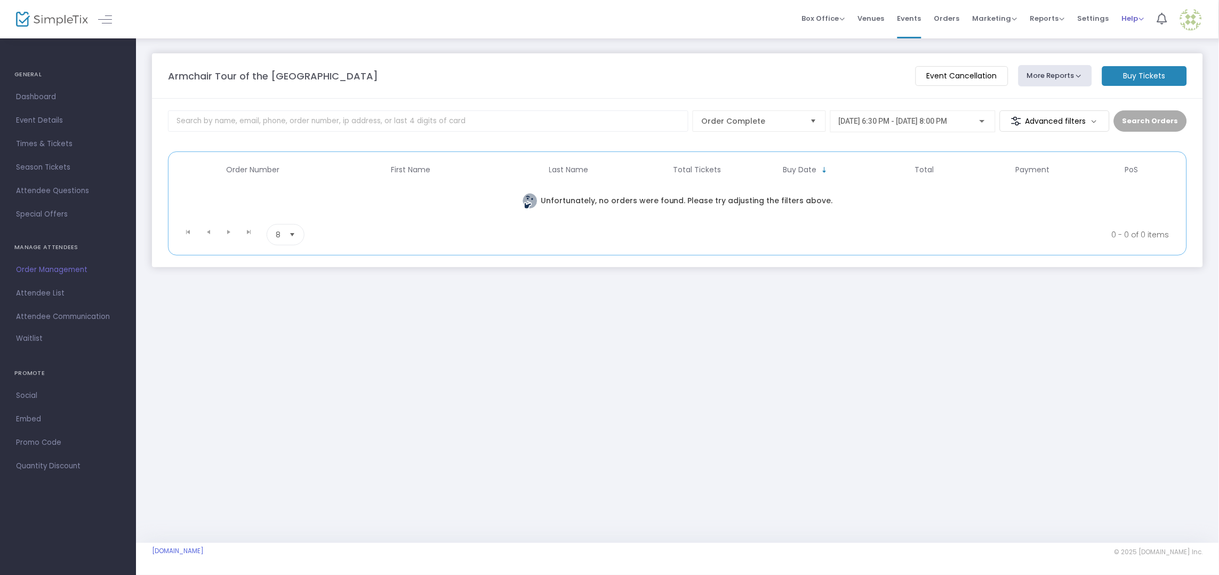 The width and height of the screenshot is (1219, 575). I want to click on span: First Name, so click(411, 170).